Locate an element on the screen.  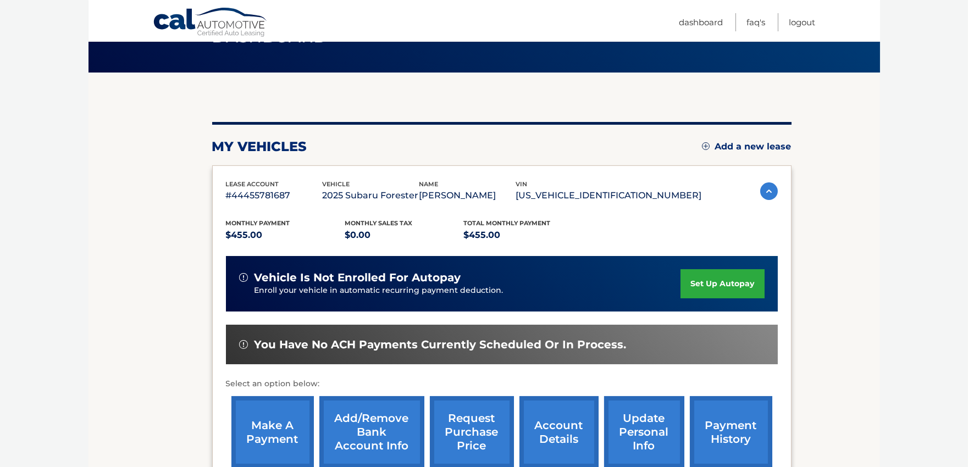
span: vehicle is not enrolled for autopay is located at coordinates (358, 278).